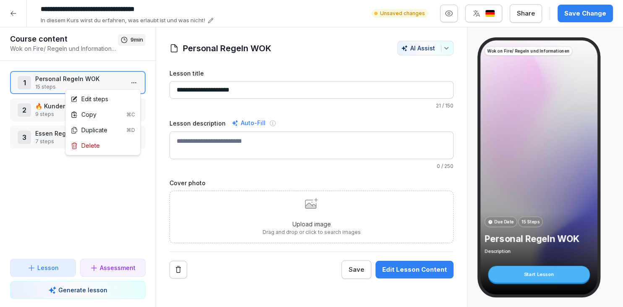 The width and height of the screenshot is (623, 307). What do you see at coordinates (526, 13) in the screenshot?
I see `div: Share` at bounding box center [526, 13].